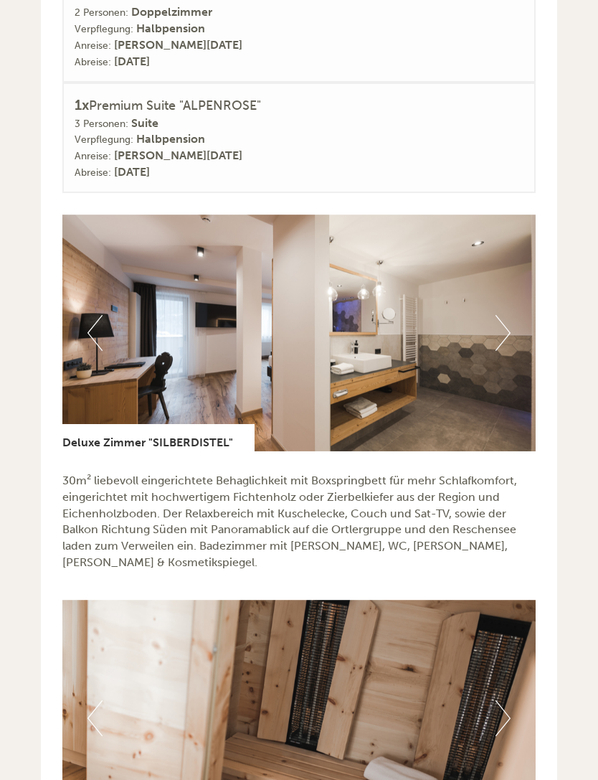 This screenshot has height=780, width=598. Describe the element at coordinates (145, 123) in the screenshot. I see `b: Suite` at that location.